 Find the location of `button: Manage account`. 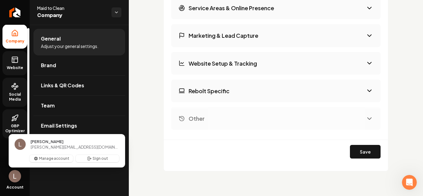

button: Manage account is located at coordinates (51, 158).